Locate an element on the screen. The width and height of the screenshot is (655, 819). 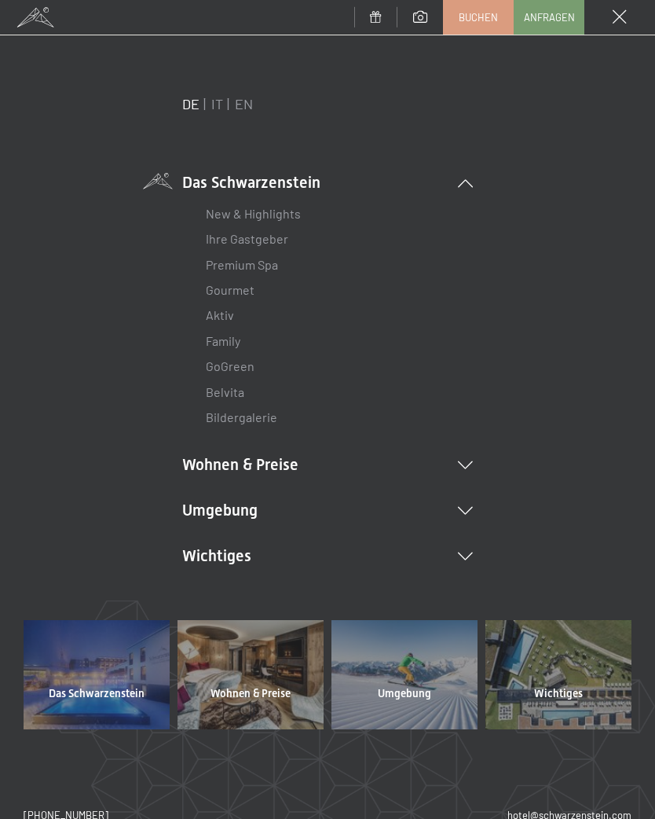
a: Wohnen & Preise Wellnesshotel Südtirol SCHWARZENSTEIN - Wellnessurlaub in den Alpen is located at coordinates (251, 674).